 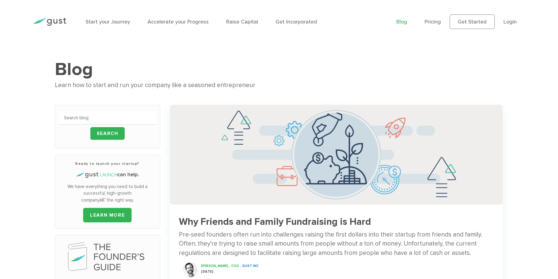 What do you see at coordinates (402, 22) in the screenshot?
I see `a: Blog` at bounding box center [402, 22].